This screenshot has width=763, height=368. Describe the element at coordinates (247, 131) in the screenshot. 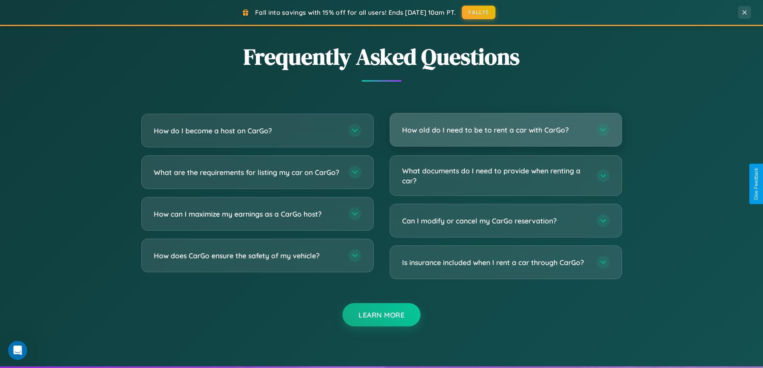

I see `h3: How do I become a host on CarGo?` at that location.